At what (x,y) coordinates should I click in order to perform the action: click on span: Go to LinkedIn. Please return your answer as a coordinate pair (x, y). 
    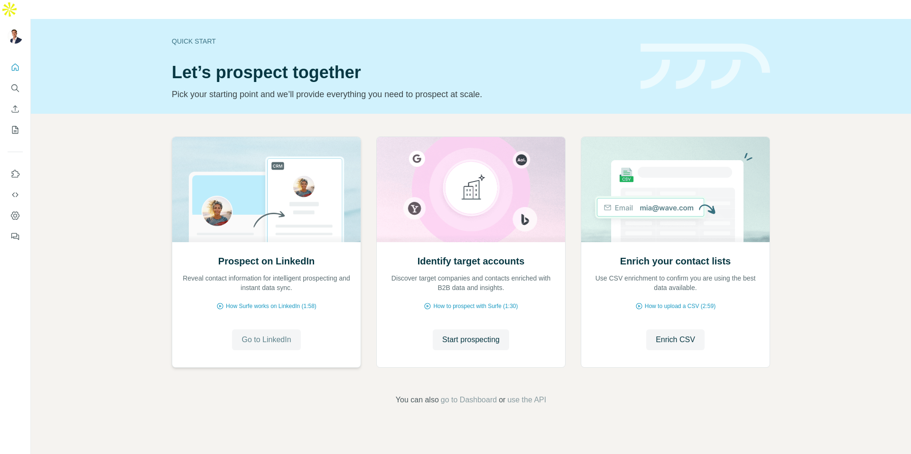
    Looking at the image, I should click on (266, 340).